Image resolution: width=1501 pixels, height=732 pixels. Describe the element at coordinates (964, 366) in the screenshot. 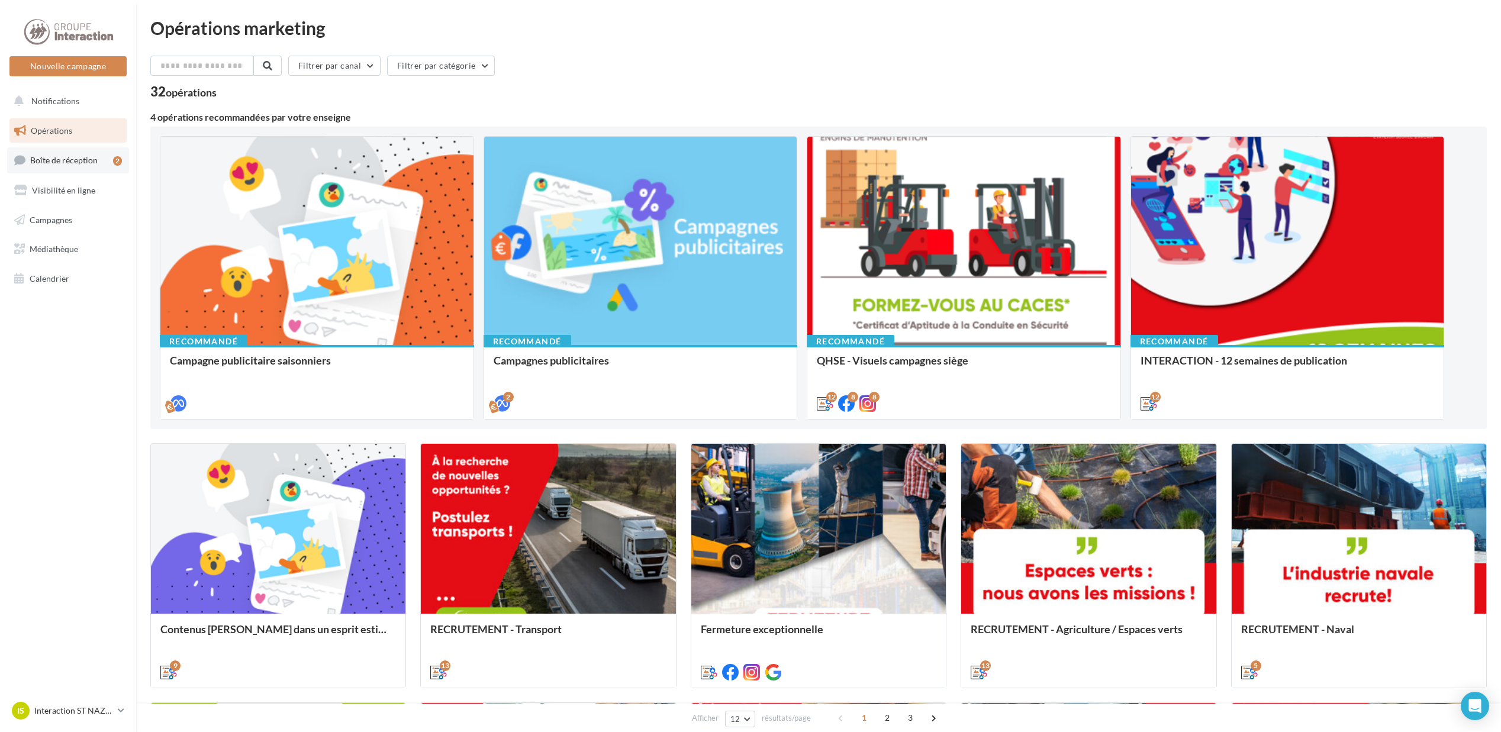

I see `div: QHSE - Visuels campagnes siège` at that location.